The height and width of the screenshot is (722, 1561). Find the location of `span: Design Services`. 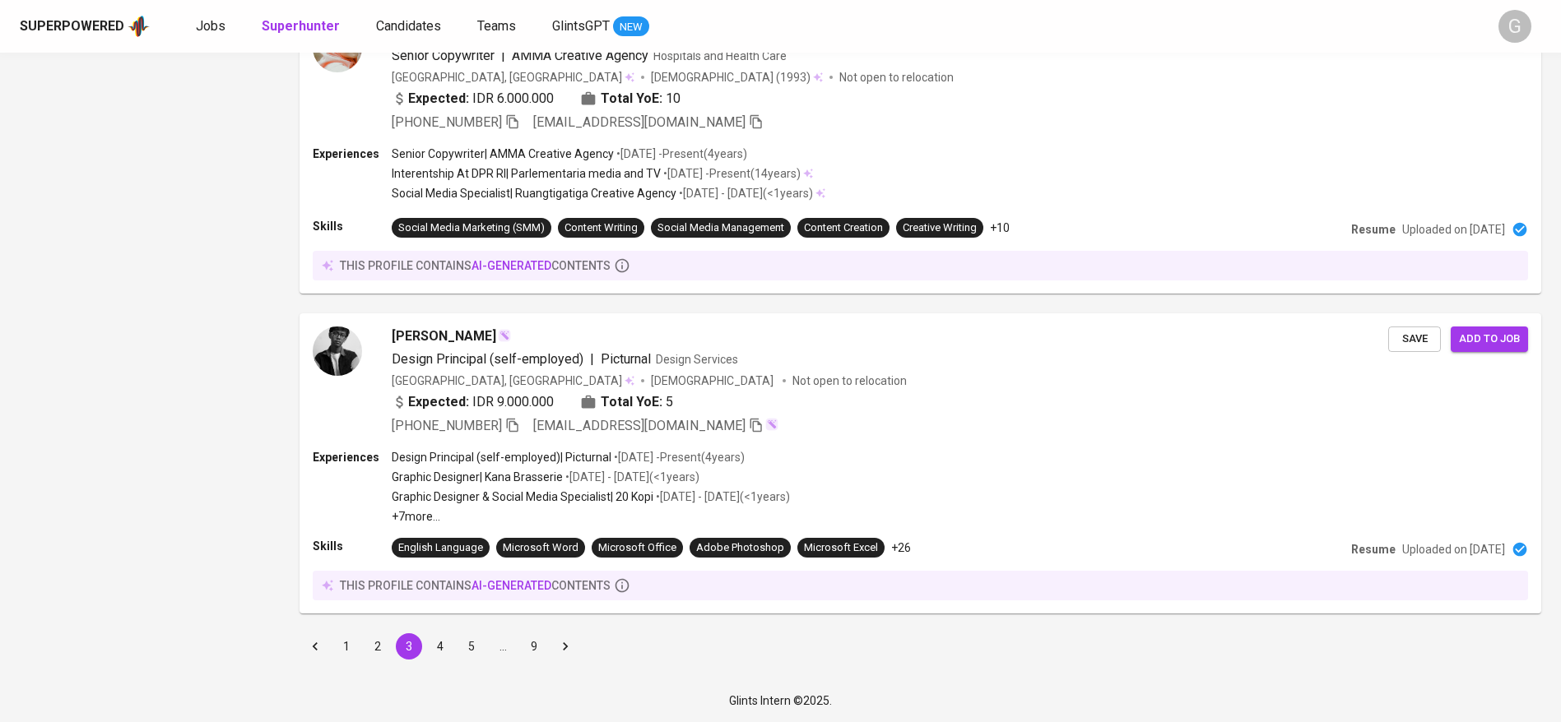

span: Design Services is located at coordinates (697, 360).